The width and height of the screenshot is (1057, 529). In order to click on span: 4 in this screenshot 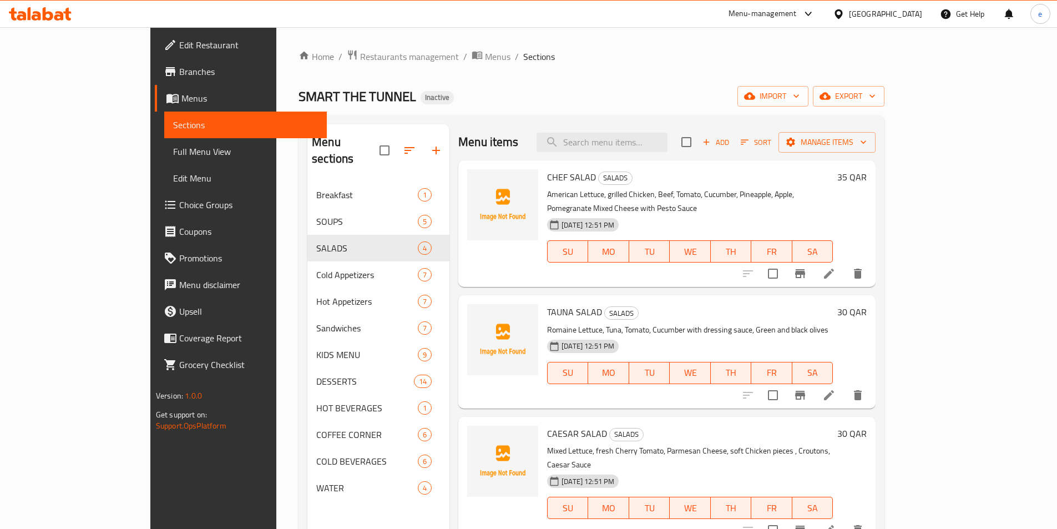, I will do `click(425, 488)`.